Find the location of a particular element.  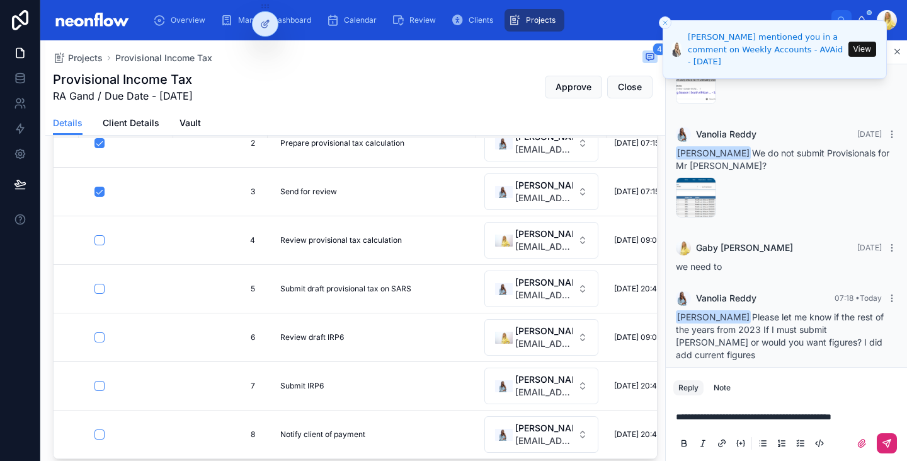

button: Close toast is located at coordinates (665, 23).